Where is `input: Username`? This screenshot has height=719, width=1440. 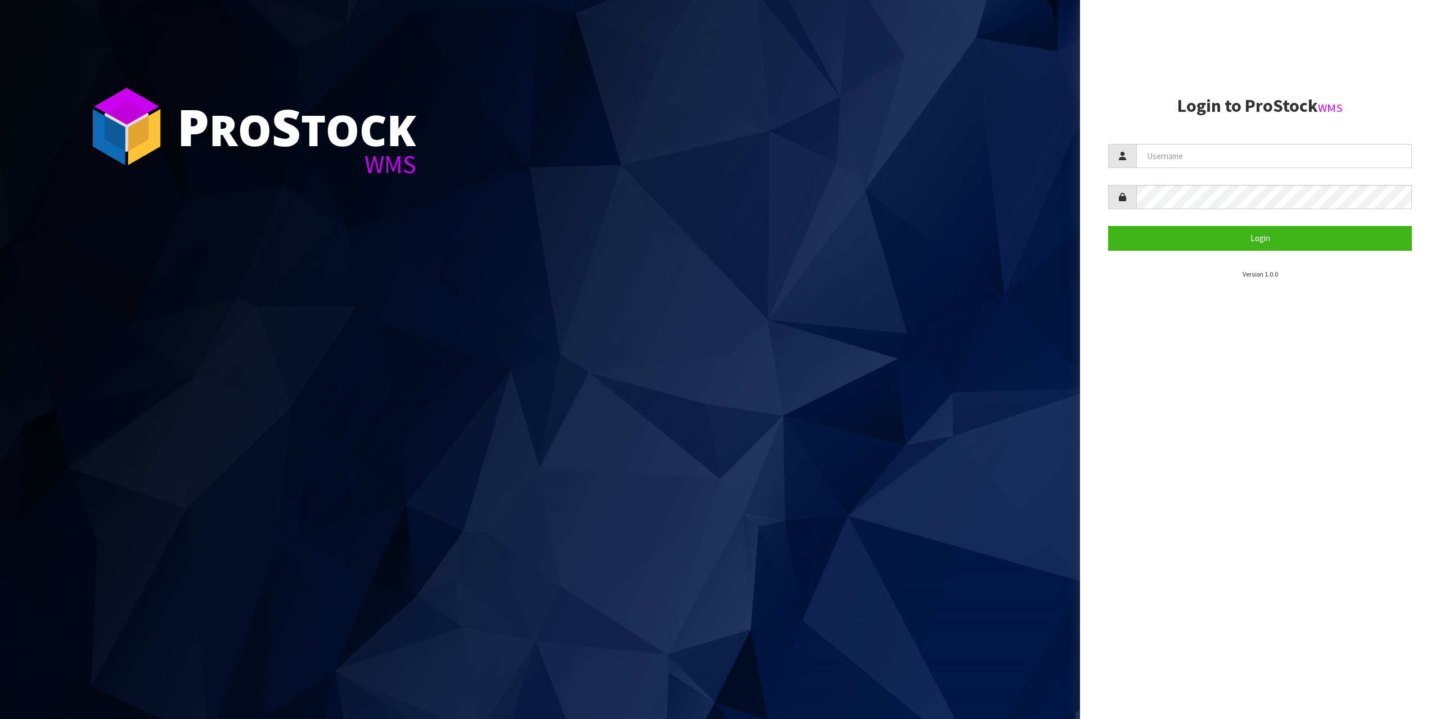 input: Username is located at coordinates (1274, 156).